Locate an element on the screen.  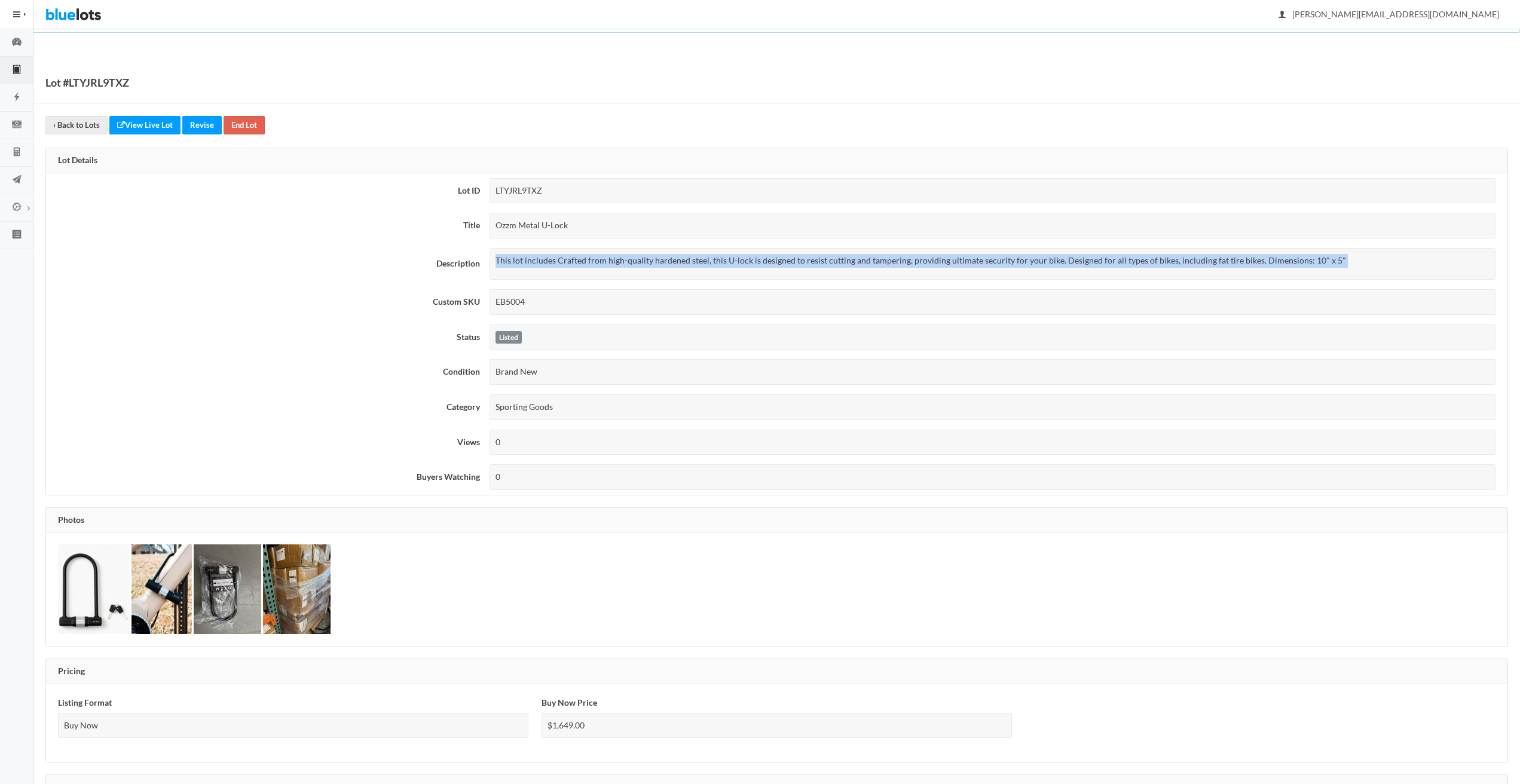
div: Sporting Goods is located at coordinates (992, 407).